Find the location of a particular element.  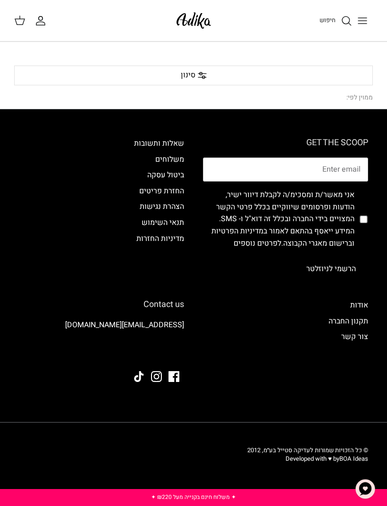

a: החשבון שלי is located at coordinates (42, 21).